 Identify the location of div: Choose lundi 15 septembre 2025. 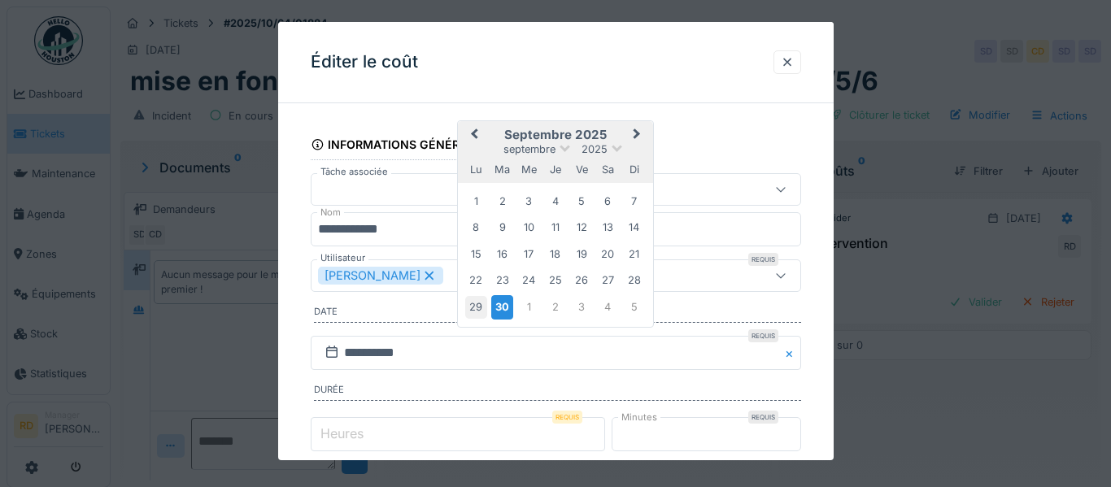
(476, 253).